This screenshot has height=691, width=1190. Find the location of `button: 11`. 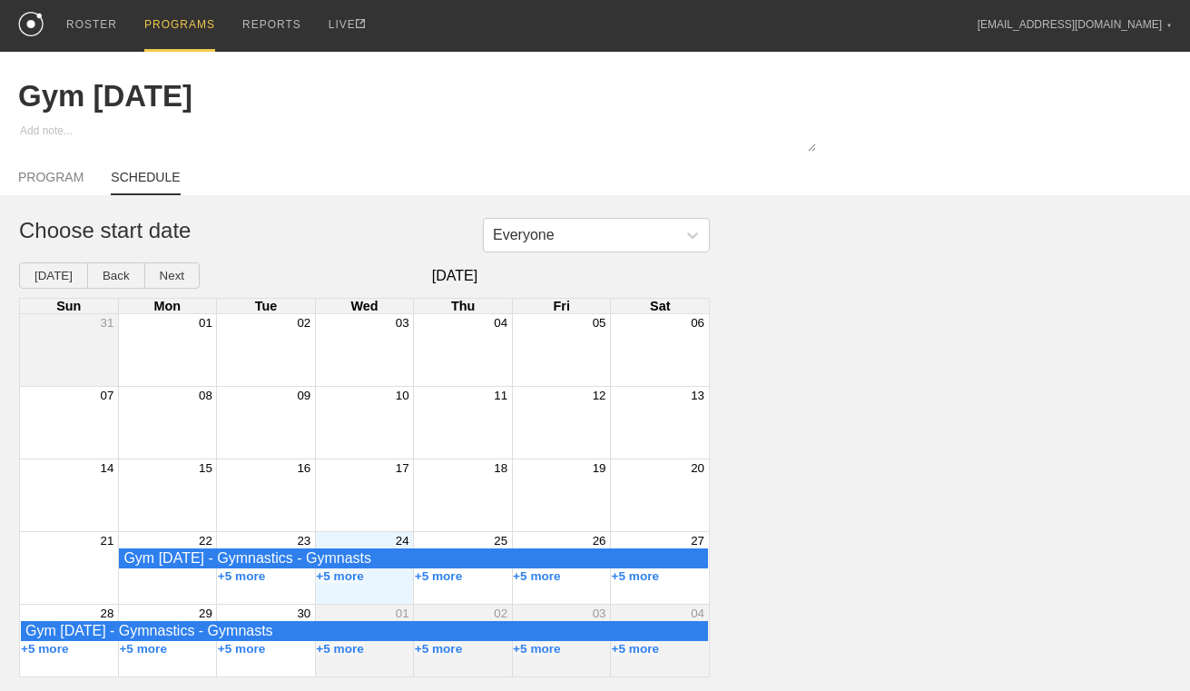

button: 11 is located at coordinates (500, 395).